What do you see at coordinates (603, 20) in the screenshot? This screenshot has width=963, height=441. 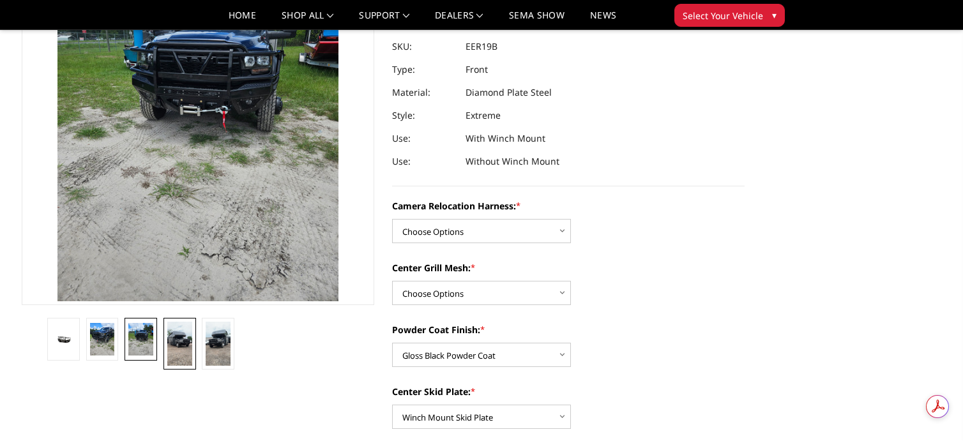 I see `a: News` at bounding box center [603, 20].